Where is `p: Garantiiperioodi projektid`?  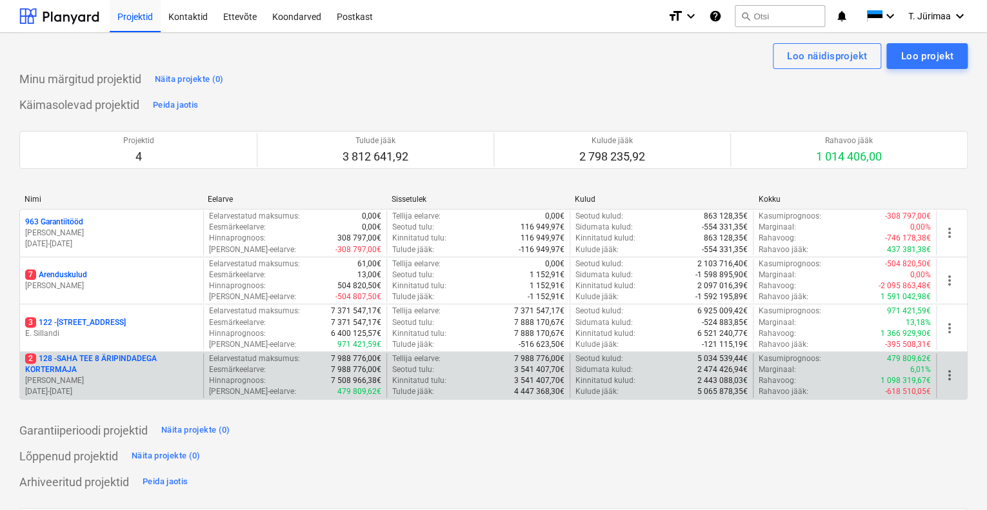
p: Garantiiperioodi projektid is located at coordinates (83, 431).